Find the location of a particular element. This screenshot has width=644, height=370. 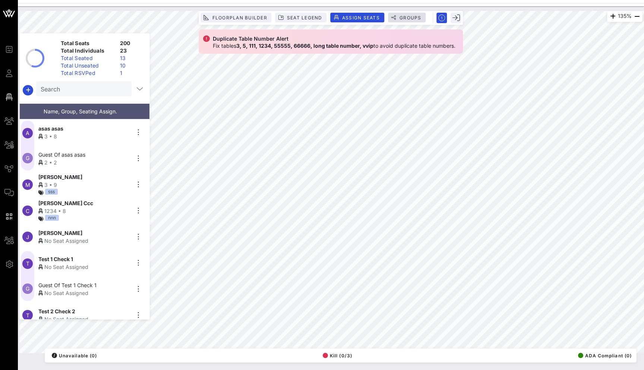

div: 3 • 8 is located at coordinates (84, 136).